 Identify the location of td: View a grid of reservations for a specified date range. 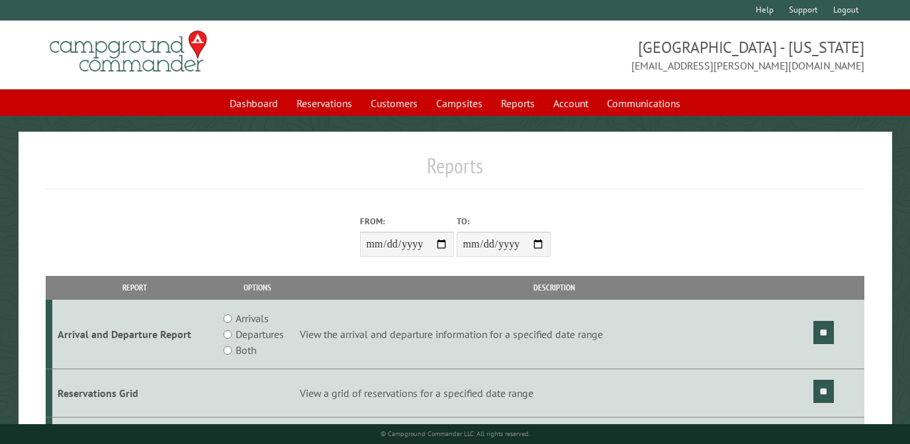
(554, 393).